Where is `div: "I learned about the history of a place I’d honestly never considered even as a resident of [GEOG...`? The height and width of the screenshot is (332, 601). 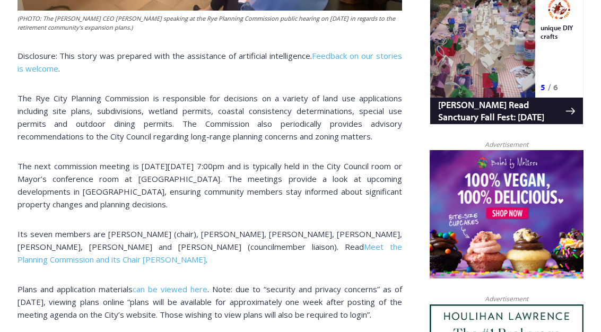 div: "I learned about the history of a place I’d honestly never considered even as a resident of [GEOG... is located at coordinates (385, 51).